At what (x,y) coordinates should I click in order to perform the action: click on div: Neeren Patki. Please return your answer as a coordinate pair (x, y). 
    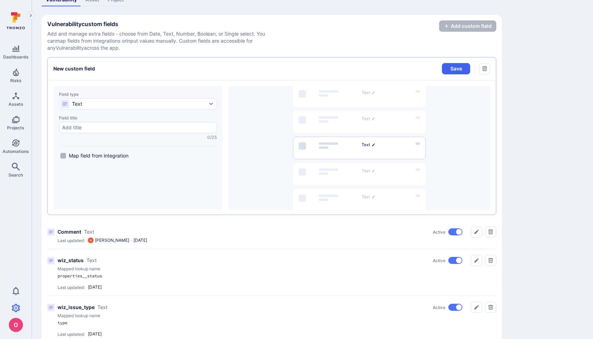
    Looking at the image, I should click on (91, 241).